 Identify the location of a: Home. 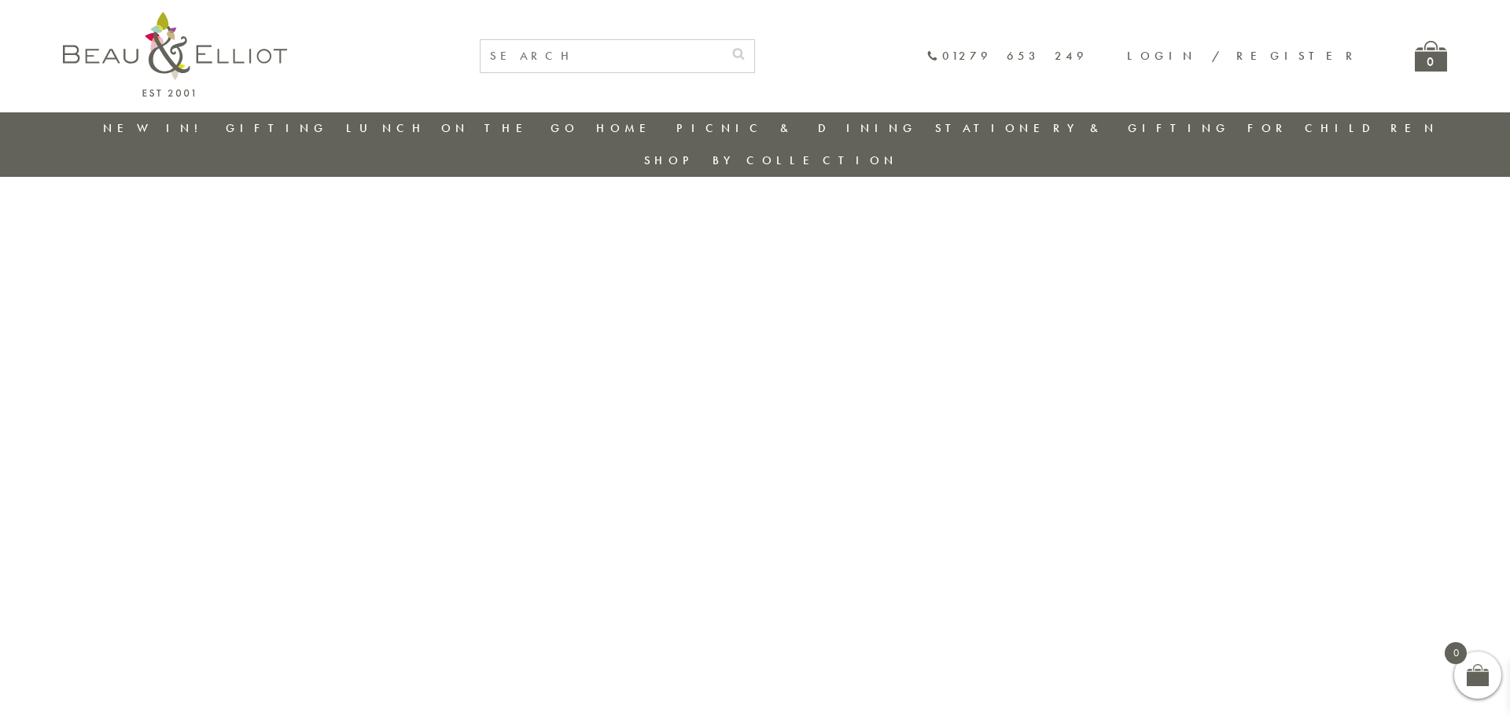
(627, 128).